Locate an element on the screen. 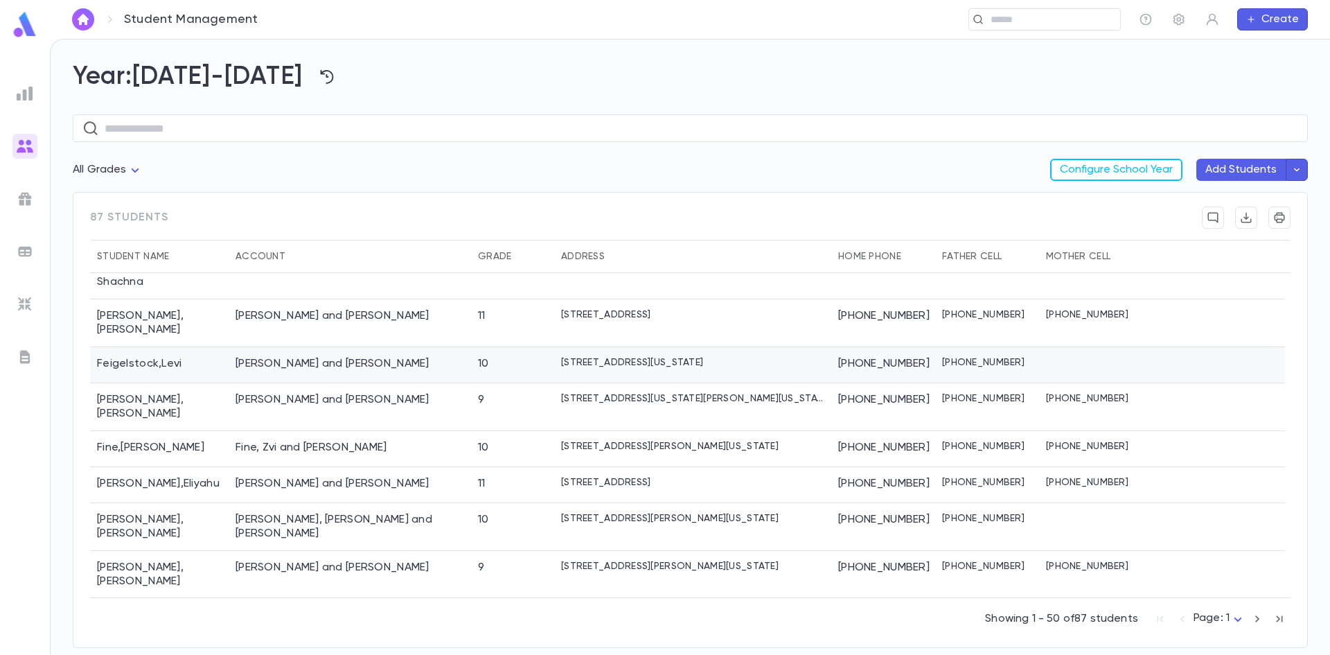  div: Fine, Zvi and Malky is located at coordinates (311, 448).